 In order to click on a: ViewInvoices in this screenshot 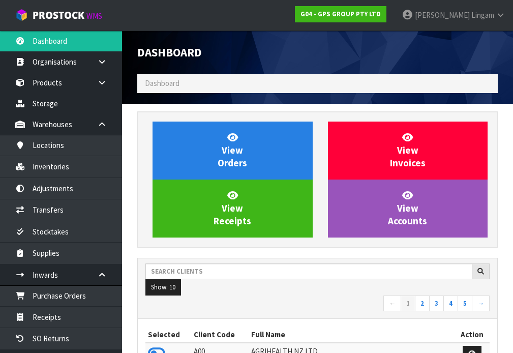, I will do `click(408, 150)`.